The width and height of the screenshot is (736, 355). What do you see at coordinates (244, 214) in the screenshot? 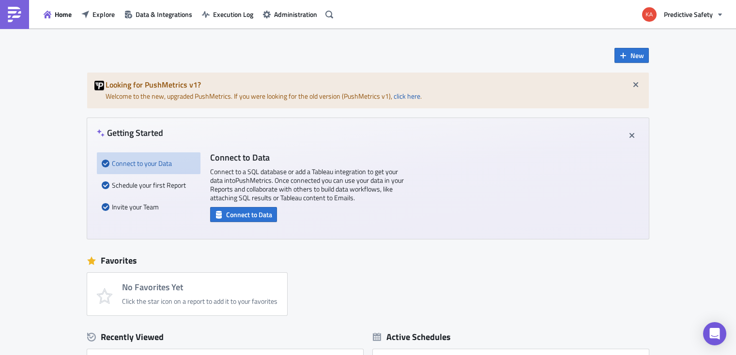
I see `a: Connect to Data` at bounding box center [244, 214].